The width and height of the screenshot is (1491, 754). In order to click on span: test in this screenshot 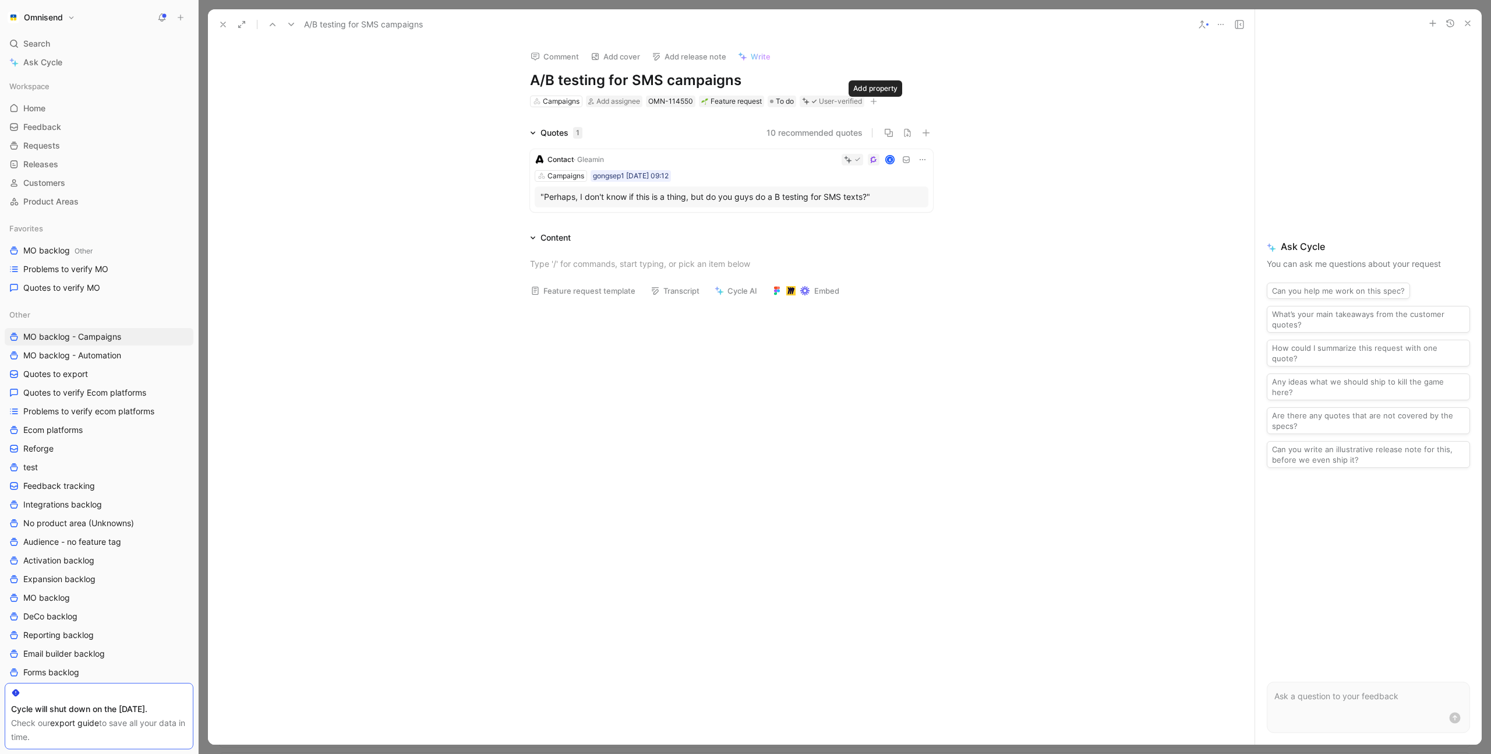, I will do `click(30, 467)`.